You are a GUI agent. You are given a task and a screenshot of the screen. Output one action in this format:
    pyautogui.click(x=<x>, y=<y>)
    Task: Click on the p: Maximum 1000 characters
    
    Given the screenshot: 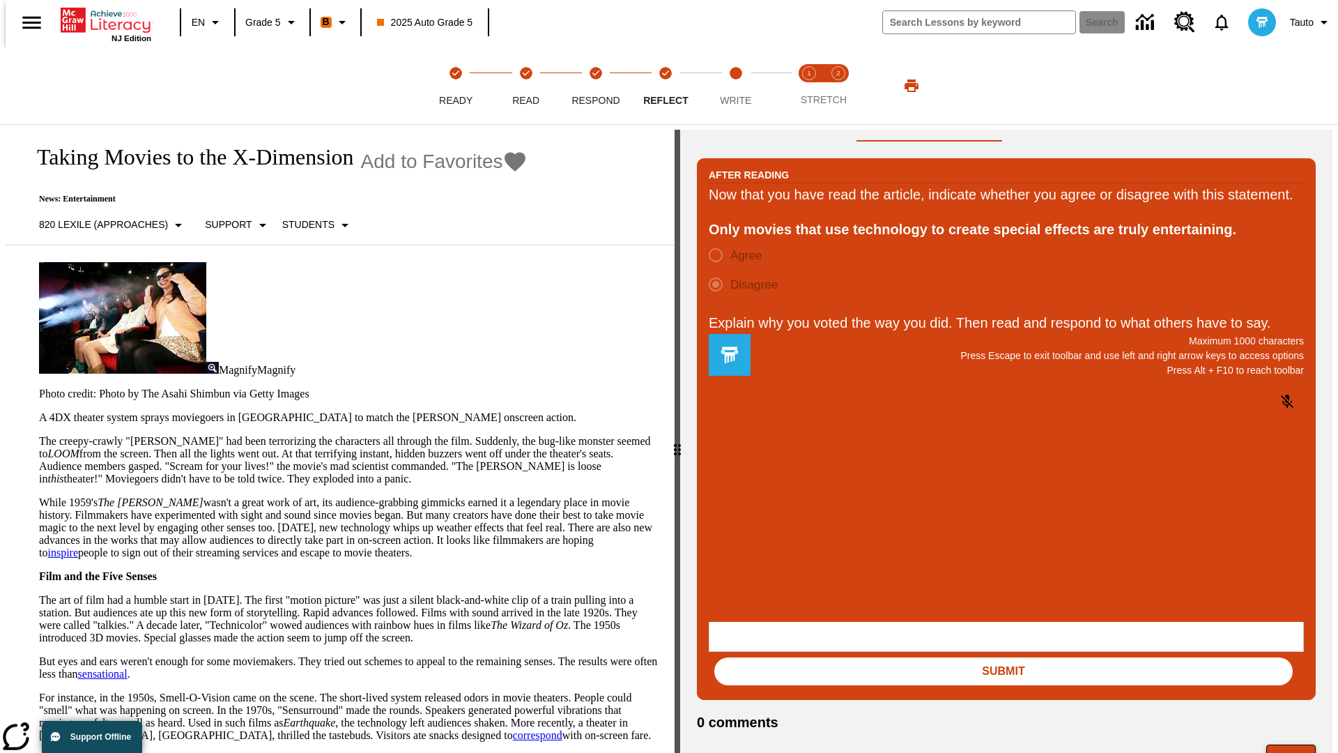 What is the action you would take?
    pyautogui.click(x=1006, y=341)
    